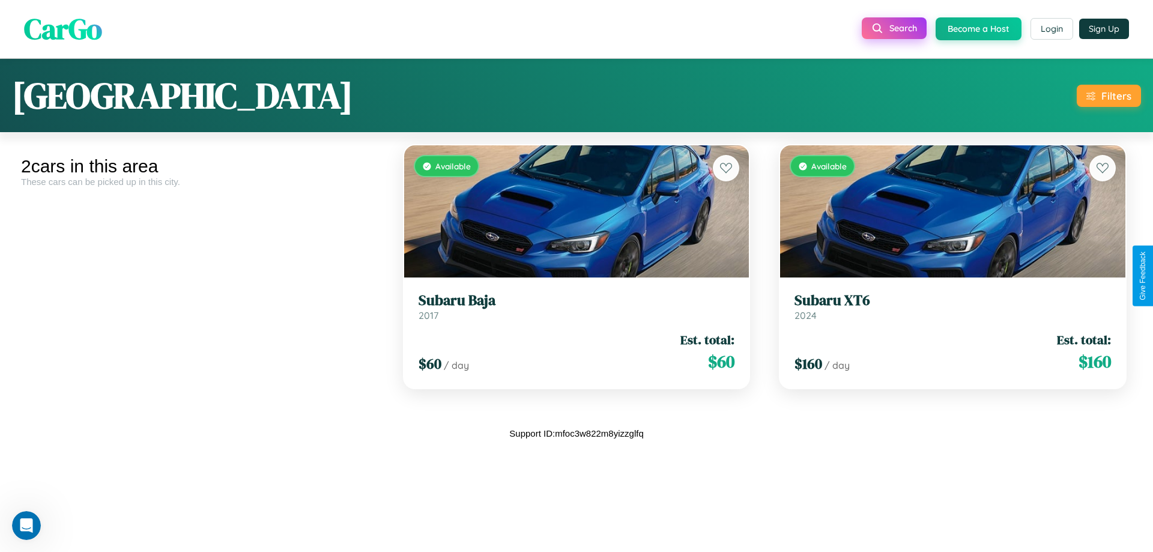  What do you see at coordinates (894, 28) in the screenshot?
I see `button: Search` at bounding box center [894, 28].